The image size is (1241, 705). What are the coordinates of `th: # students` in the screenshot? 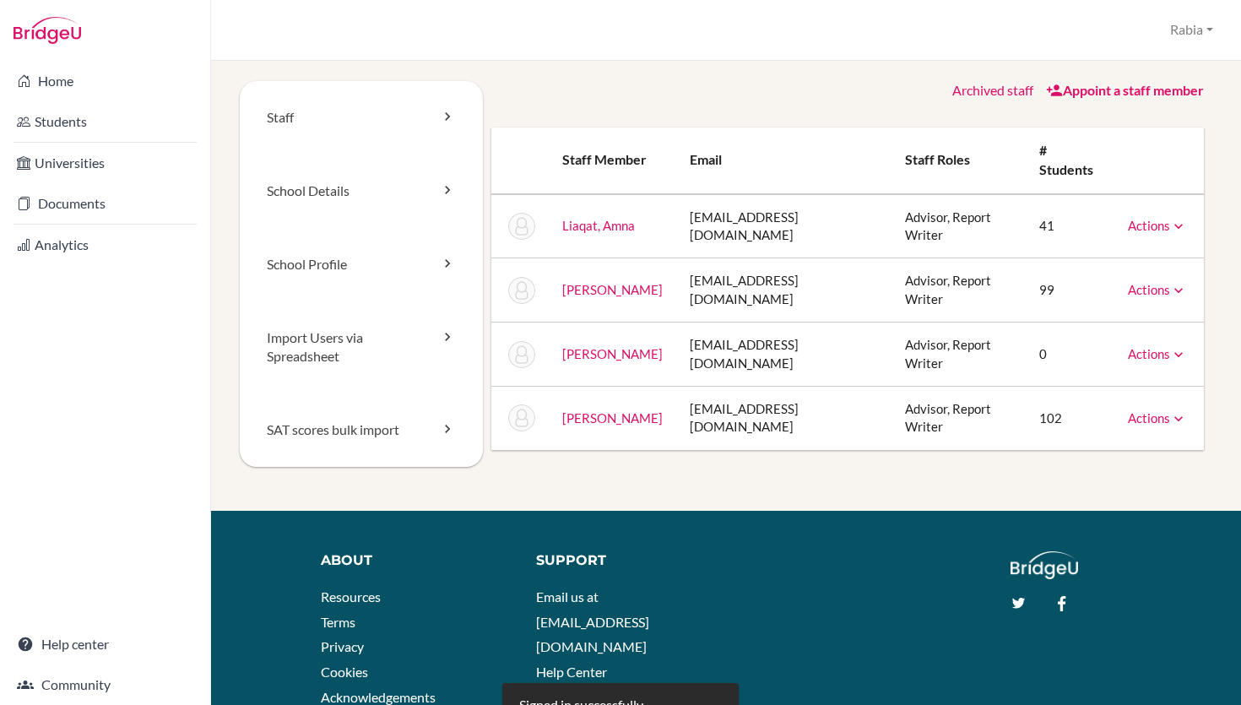 It's located at (1070, 160).